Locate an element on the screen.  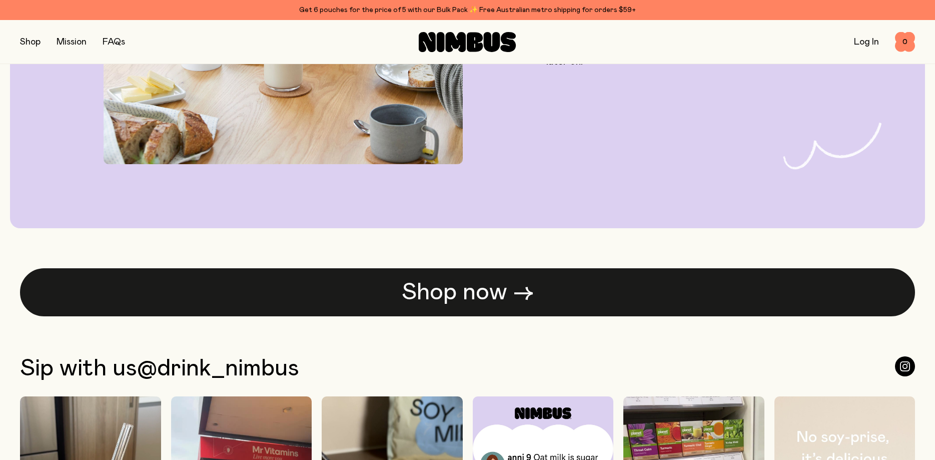
a: Log In is located at coordinates (867, 42).